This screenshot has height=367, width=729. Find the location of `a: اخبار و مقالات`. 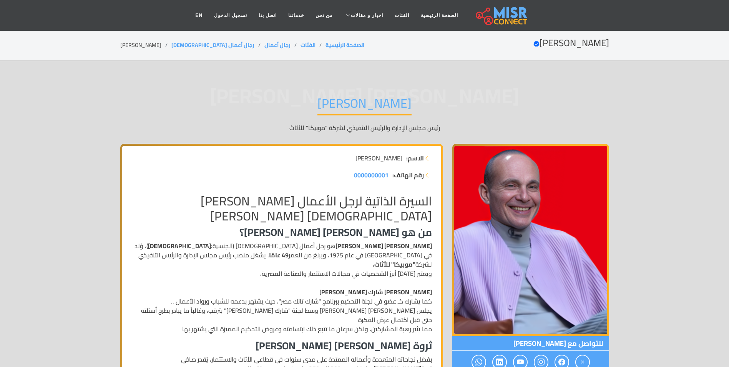

a: اخبار و مقالات is located at coordinates (364, 15).